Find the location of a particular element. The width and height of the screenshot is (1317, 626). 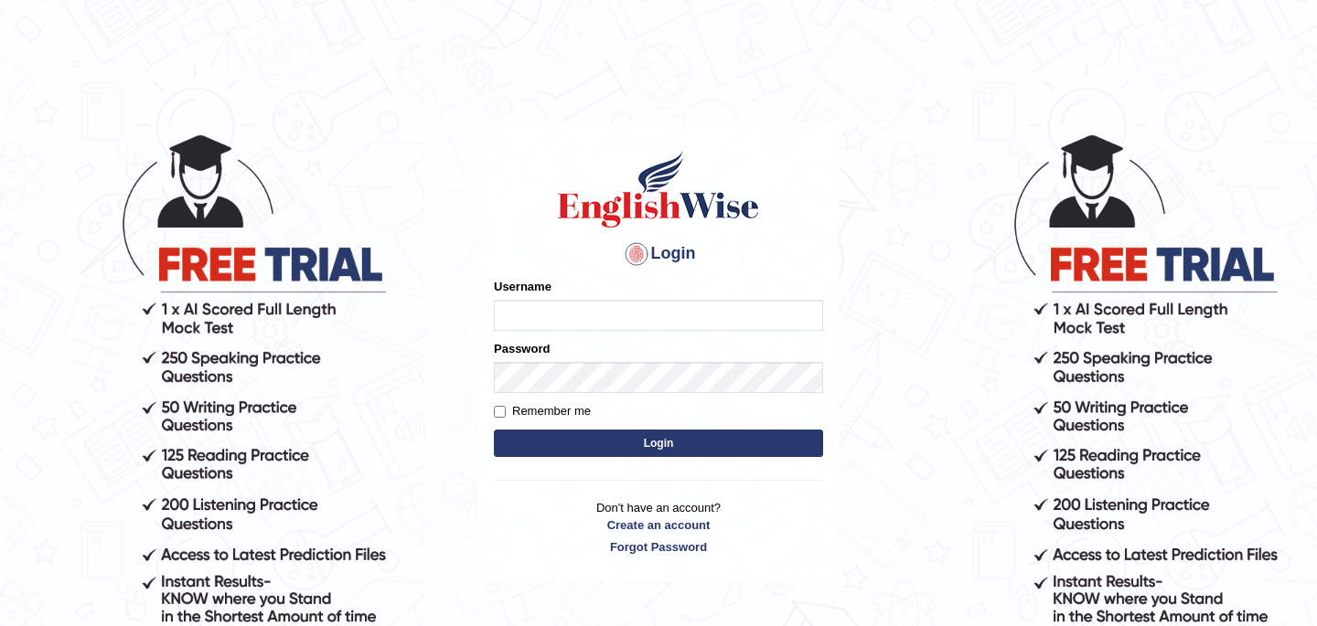

input: Remember me is located at coordinates (499, 411).